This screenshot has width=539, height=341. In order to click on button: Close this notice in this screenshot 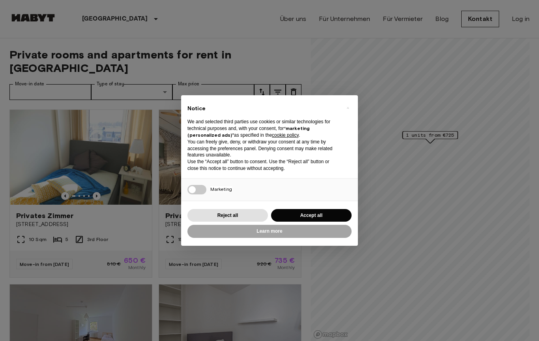, I will do `click(348, 108)`.